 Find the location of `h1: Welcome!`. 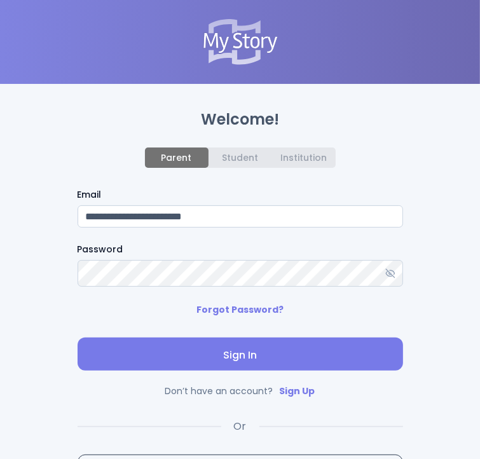

h1: Welcome! is located at coordinates (240, 119).